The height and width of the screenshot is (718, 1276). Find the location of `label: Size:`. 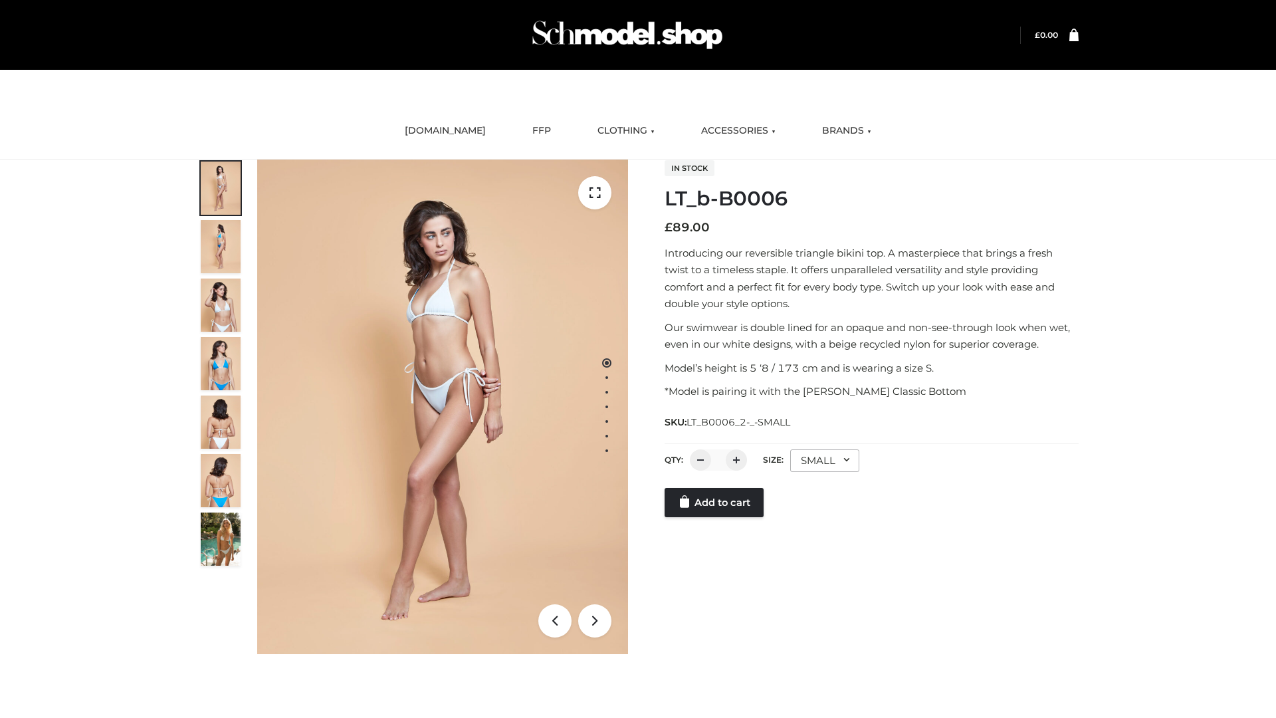

label: Size: is located at coordinates (773, 459).